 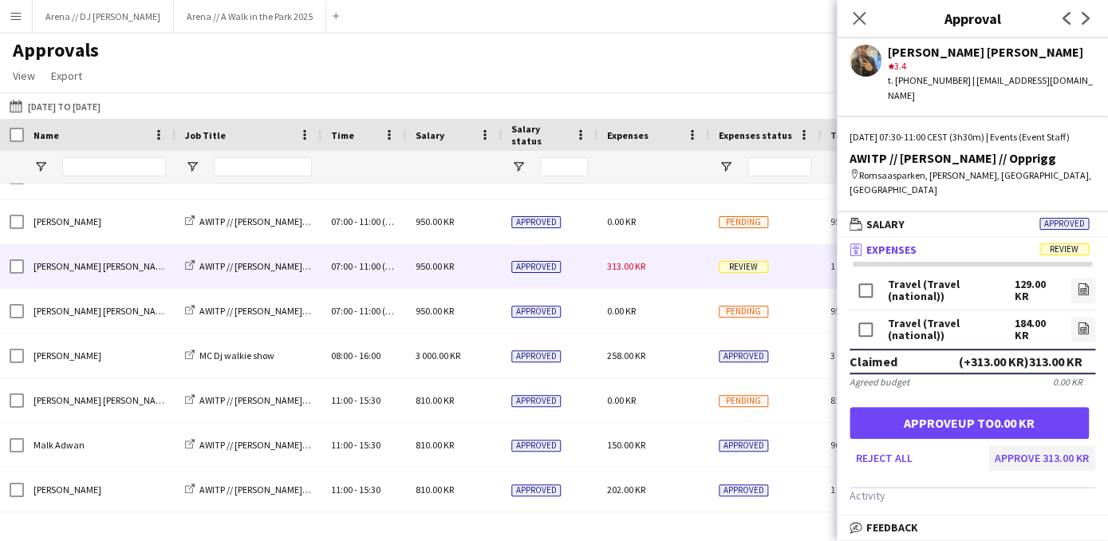 I want to click on span: Salary, so click(x=885, y=224).